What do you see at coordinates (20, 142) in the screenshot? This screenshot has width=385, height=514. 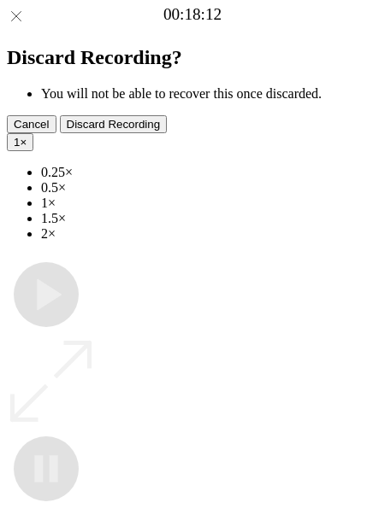 I see `button: 1×` at bounding box center [20, 142].